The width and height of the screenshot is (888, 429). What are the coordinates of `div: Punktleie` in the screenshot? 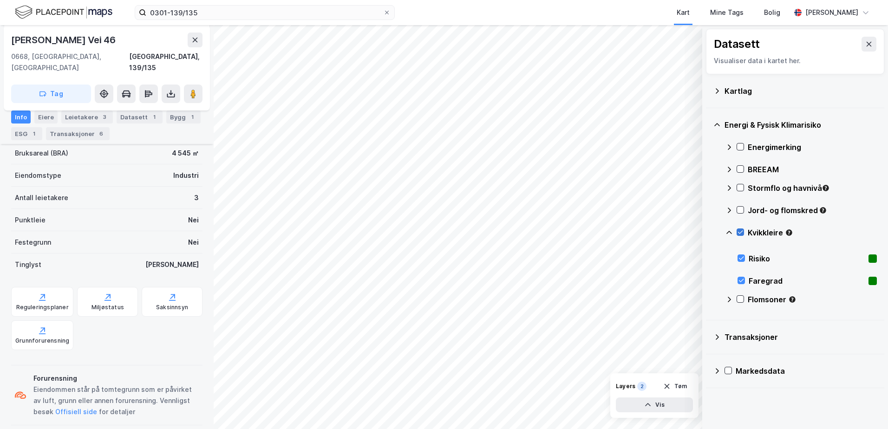 It's located at (30, 220).